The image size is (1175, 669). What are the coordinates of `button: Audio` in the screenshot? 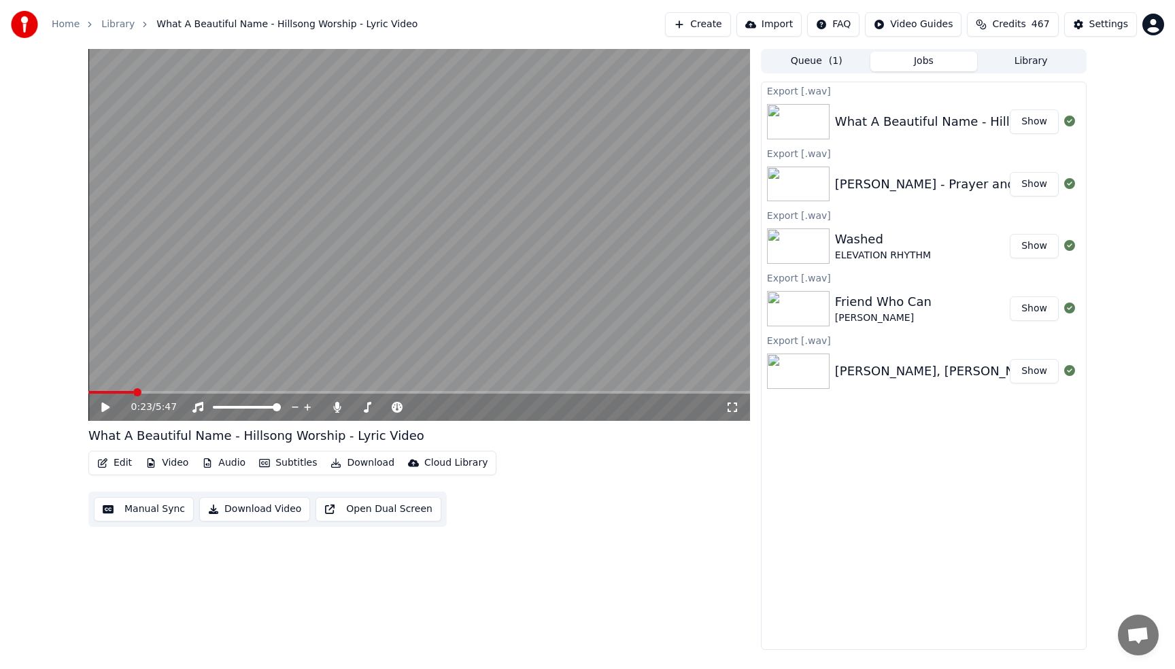 It's located at (224, 463).